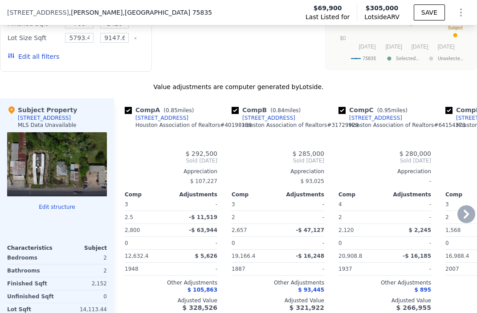 This screenshot has width=477, height=313. Describe the element at coordinates (202, 290) in the screenshot. I see `span: $ 105,863` at that location.